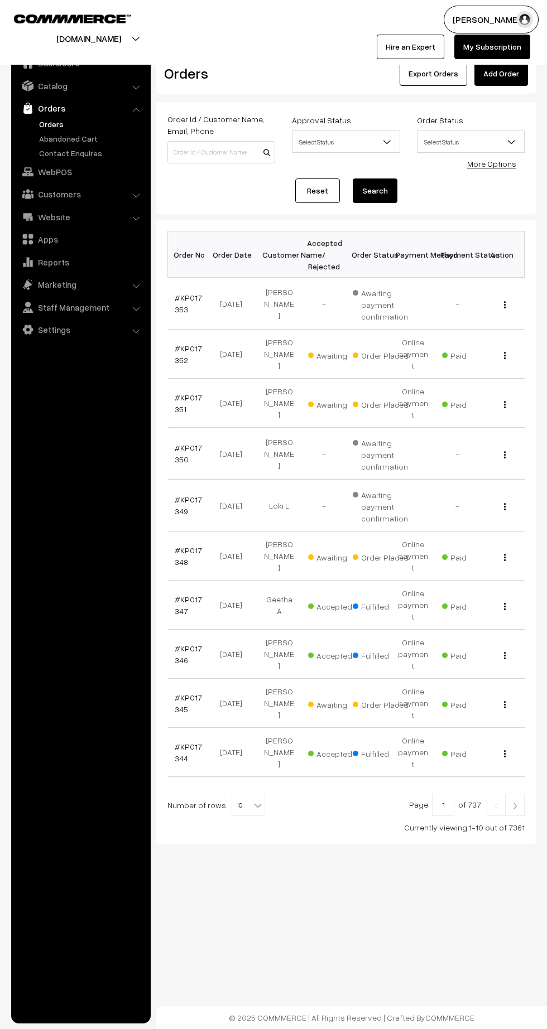  I want to click on a: Apps, so click(80, 239).